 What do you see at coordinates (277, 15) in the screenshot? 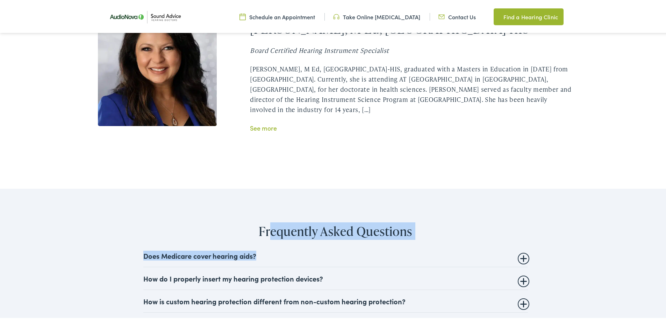
I see `a: Schedule an Appointment` at bounding box center [277, 15].